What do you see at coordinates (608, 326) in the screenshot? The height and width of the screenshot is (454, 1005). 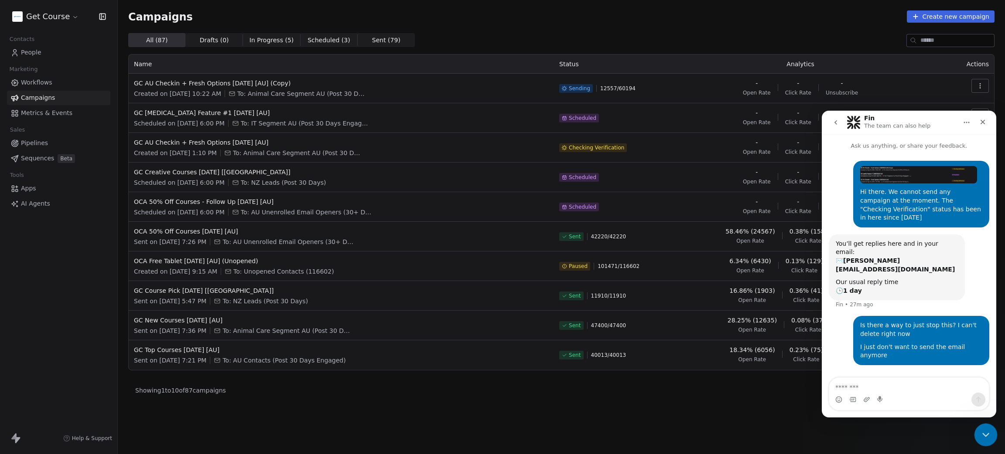 I see `span: 47400 / 47400` at bounding box center [608, 326].